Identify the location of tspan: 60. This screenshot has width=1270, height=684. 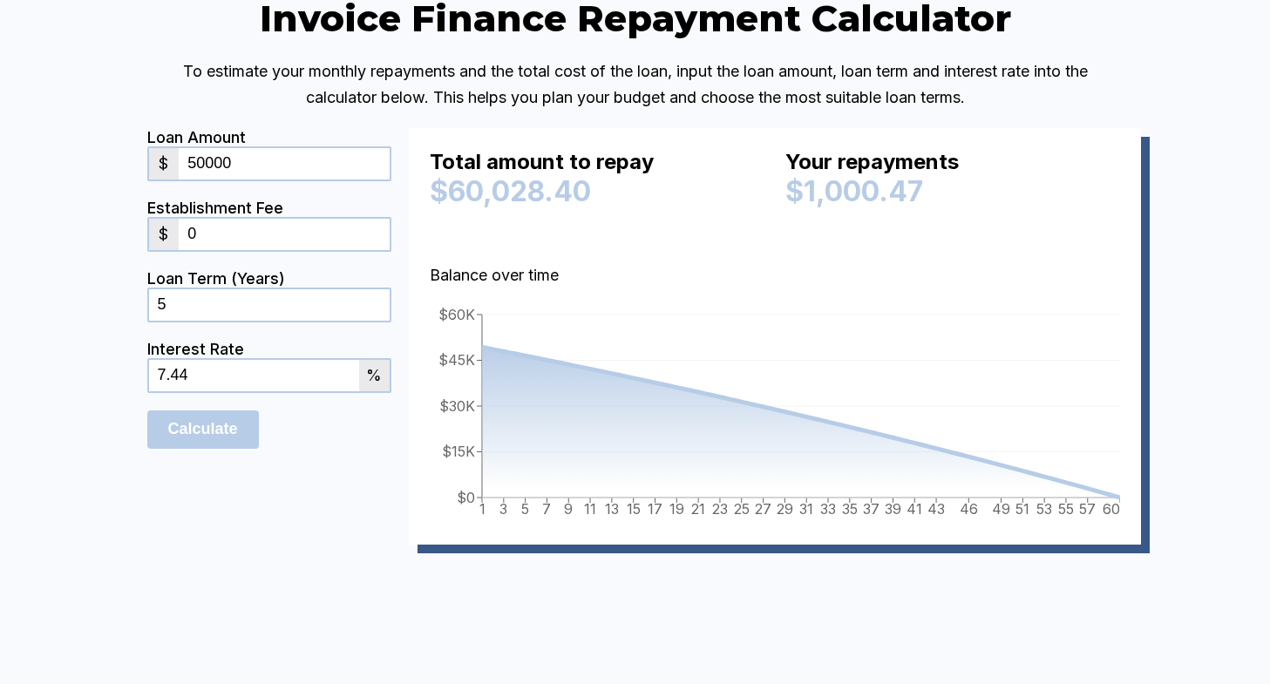
(1111, 509).